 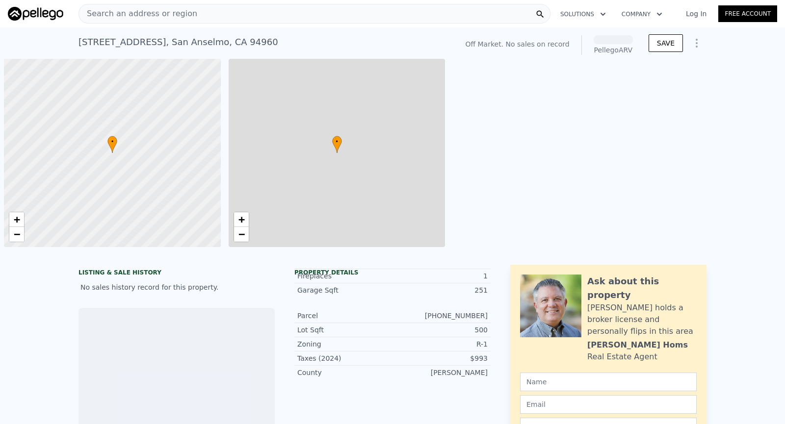 What do you see at coordinates (177, 274) in the screenshot?
I see `div: LISTING & SALE HISTORY` at bounding box center [177, 274].